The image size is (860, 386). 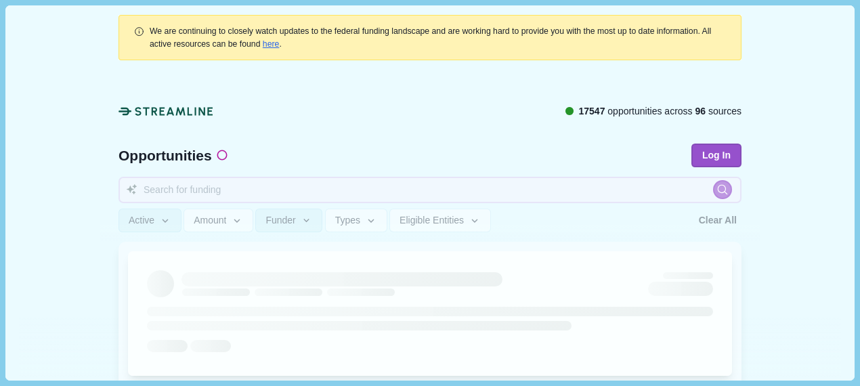 I want to click on button: Amount, so click(x=218, y=220).